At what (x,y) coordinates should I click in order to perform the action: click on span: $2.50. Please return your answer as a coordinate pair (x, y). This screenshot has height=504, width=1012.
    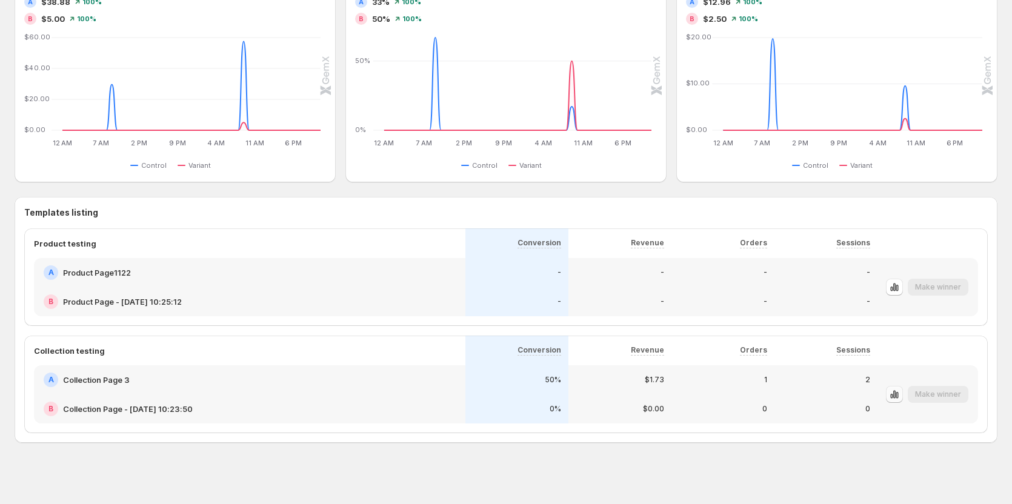
    Looking at the image, I should click on (715, 19).